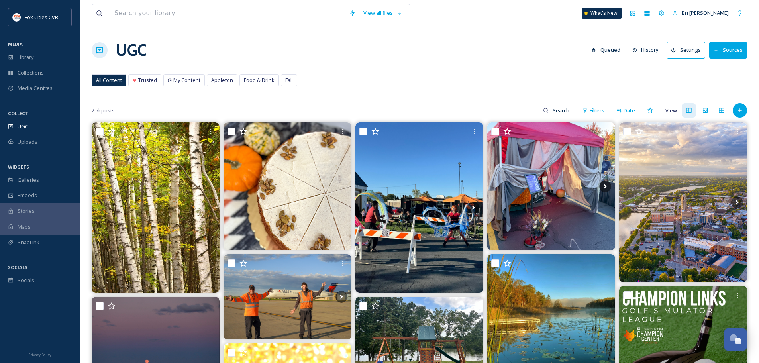 The image size is (759, 363). What do you see at coordinates (131, 50) in the screenshot?
I see `a: UGC` at bounding box center [131, 50].